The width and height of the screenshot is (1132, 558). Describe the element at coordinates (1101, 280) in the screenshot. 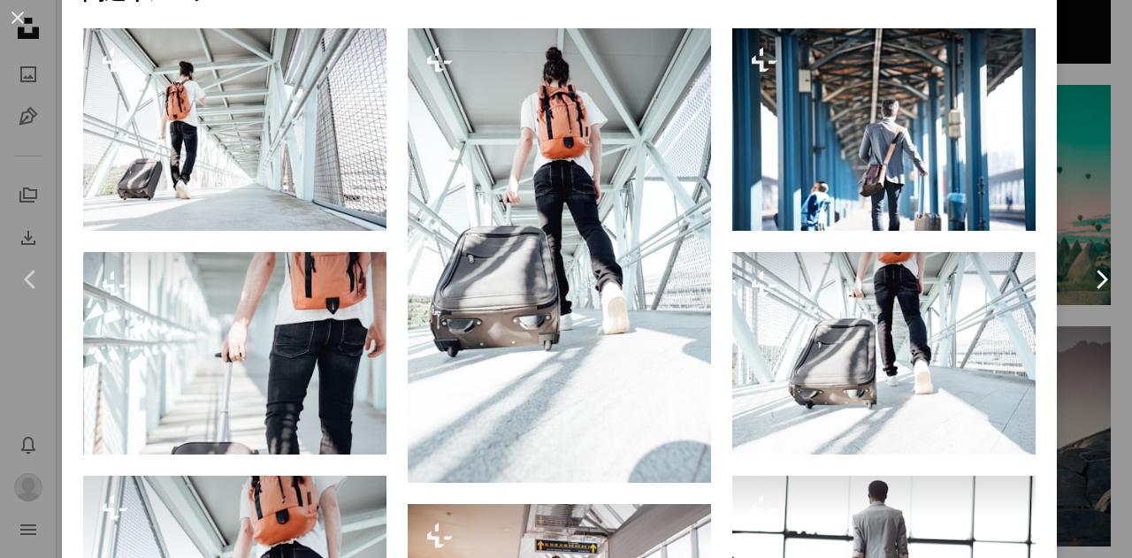

I see `a: 次へ` at that location.